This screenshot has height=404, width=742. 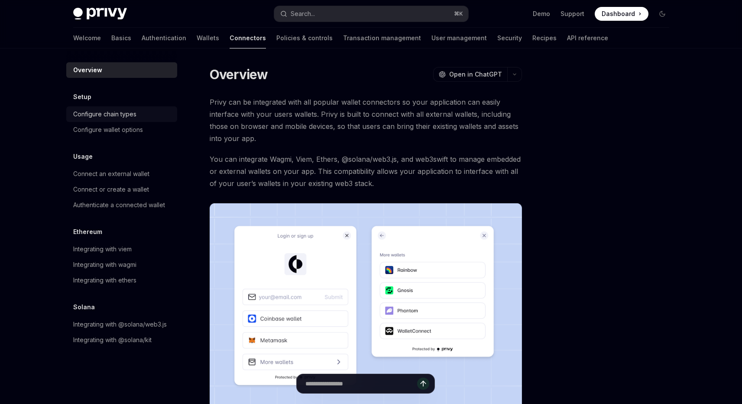 What do you see at coordinates (239, 74) in the screenshot?
I see `h1: Overview` at bounding box center [239, 74].